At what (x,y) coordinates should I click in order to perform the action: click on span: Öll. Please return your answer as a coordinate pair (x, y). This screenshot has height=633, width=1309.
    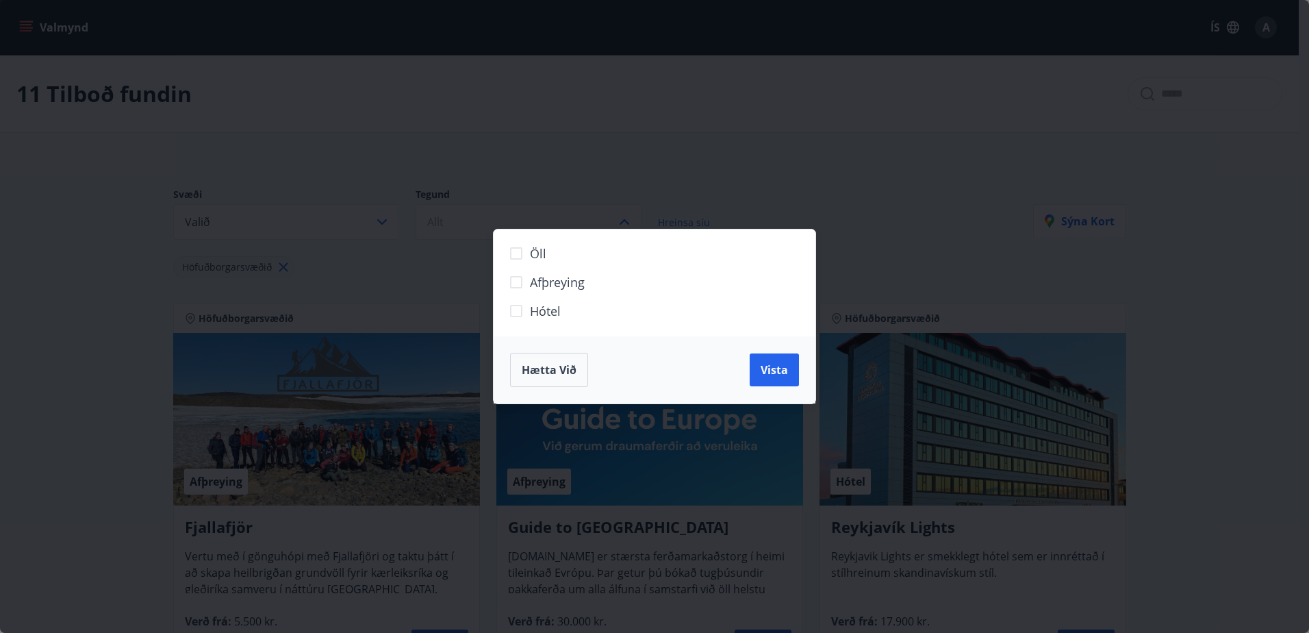
    Looking at the image, I should click on (538, 253).